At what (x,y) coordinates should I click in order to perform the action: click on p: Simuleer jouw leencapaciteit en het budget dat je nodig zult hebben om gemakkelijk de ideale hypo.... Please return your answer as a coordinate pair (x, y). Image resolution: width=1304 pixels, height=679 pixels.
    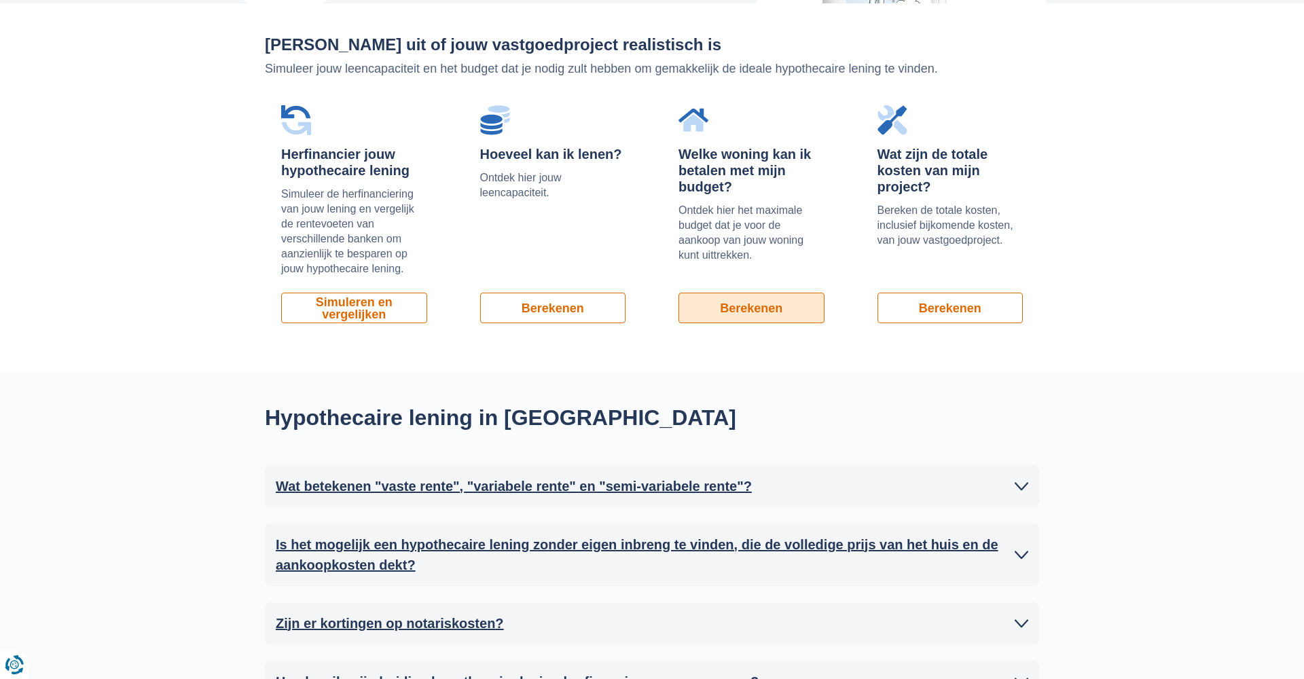
    Looking at the image, I should click on (652, 69).